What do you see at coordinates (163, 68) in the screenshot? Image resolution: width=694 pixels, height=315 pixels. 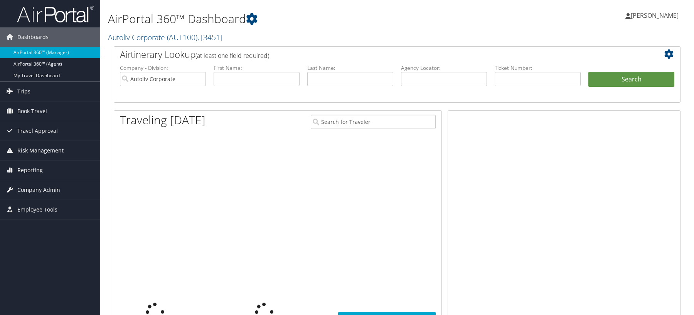 I see `label: Company - Division:` at bounding box center [163, 68].